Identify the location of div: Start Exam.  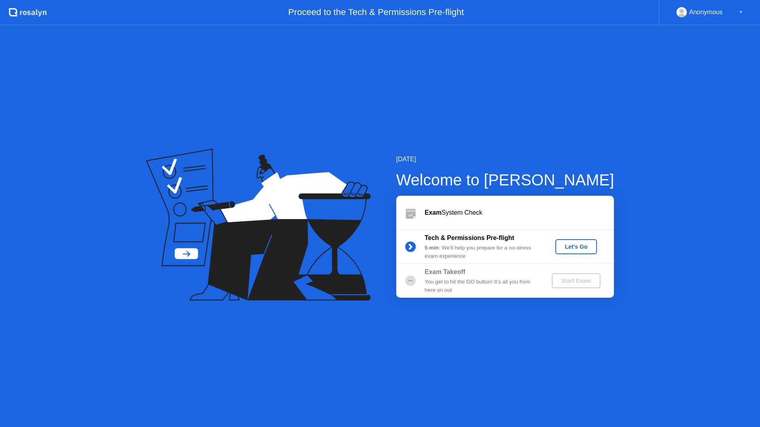
(576, 281).